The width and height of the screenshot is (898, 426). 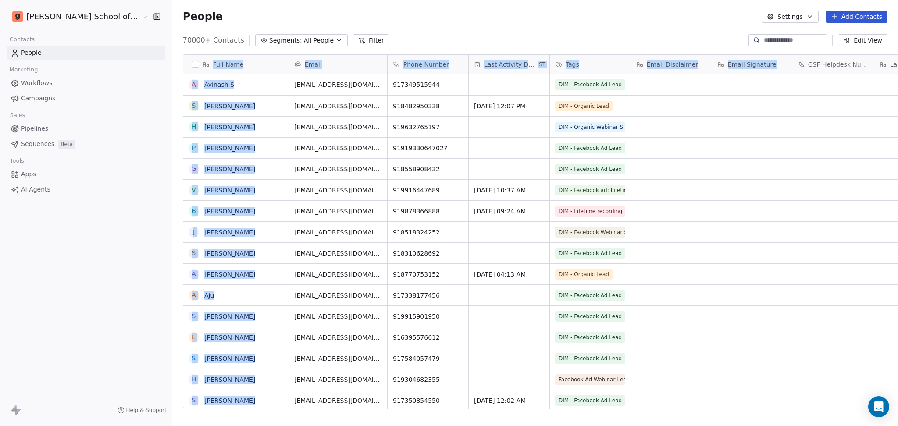 I want to click on span: Full Name, so click(x=228, y=64).